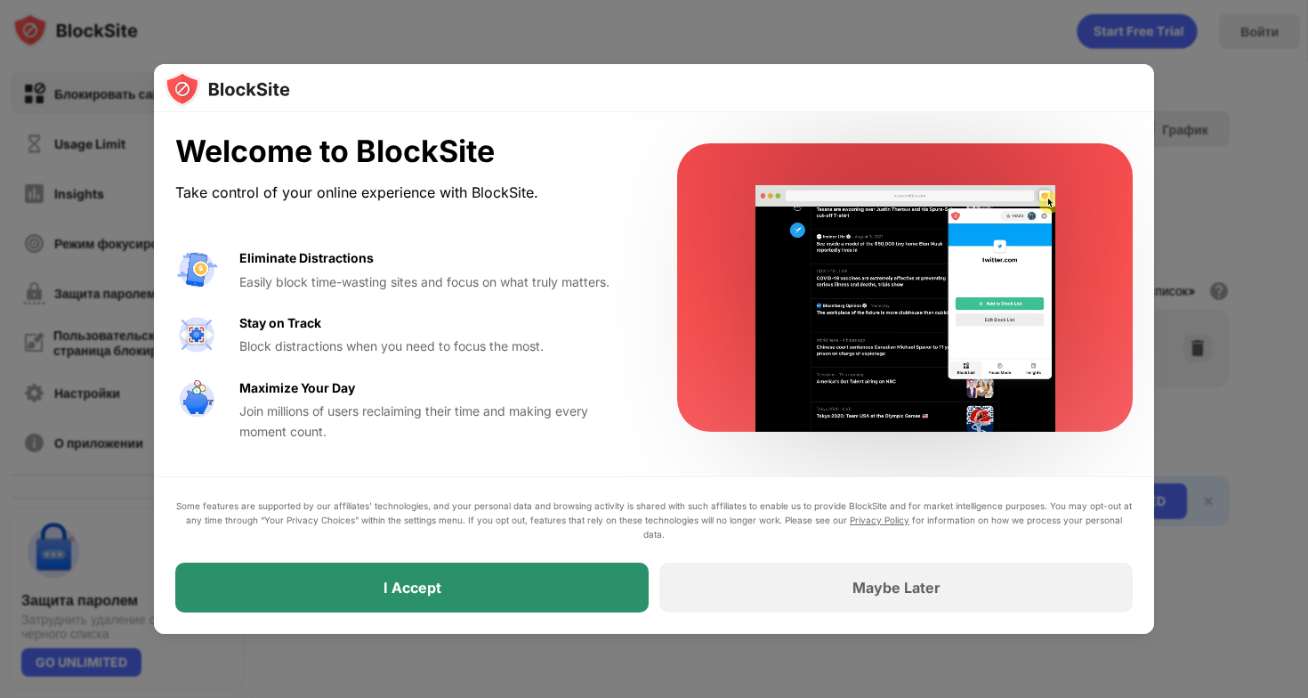 The height and width of the screenshot is (698, 1308). I want to click on div: Welcome to BlockSite, so click(405, 151).